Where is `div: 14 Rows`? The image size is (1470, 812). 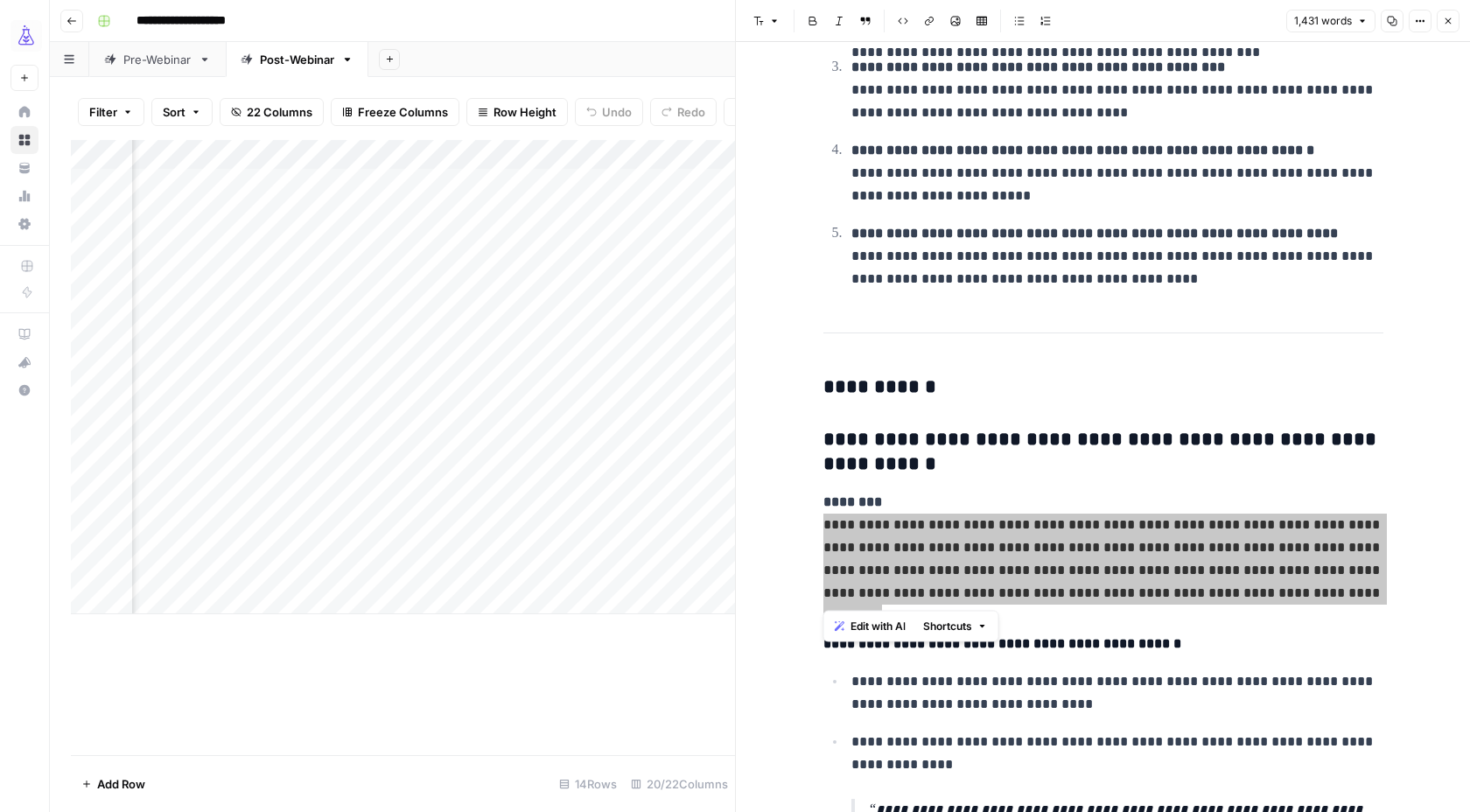 div: 14 Rows is located at coordinates (588, 785).